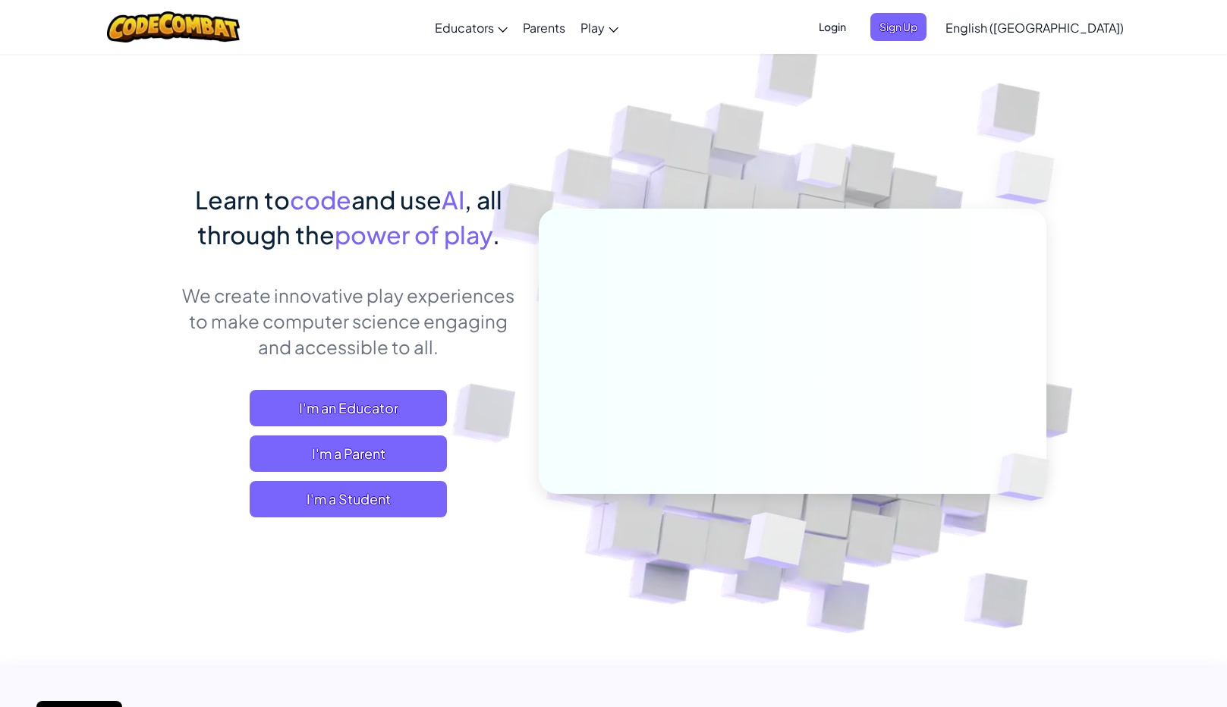  Describe the element at coordinates (414, 235) in the screenshot. I see `span: power of play` at that location.